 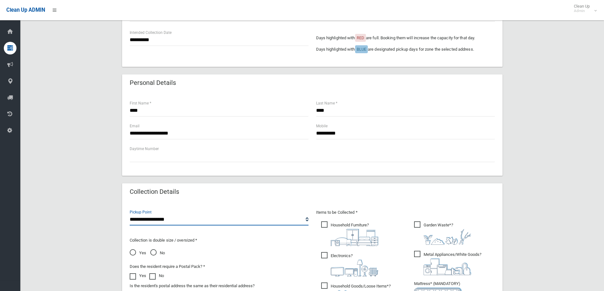 I want to click on span: Garden Waste*, so click(x=442, y=233).